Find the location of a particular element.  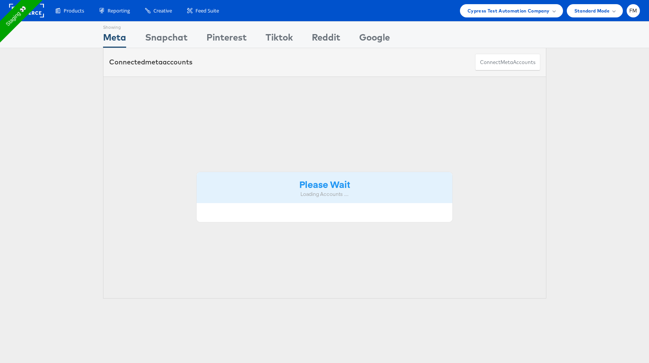

span: Feed Suite is located at coordinates (207, 11).